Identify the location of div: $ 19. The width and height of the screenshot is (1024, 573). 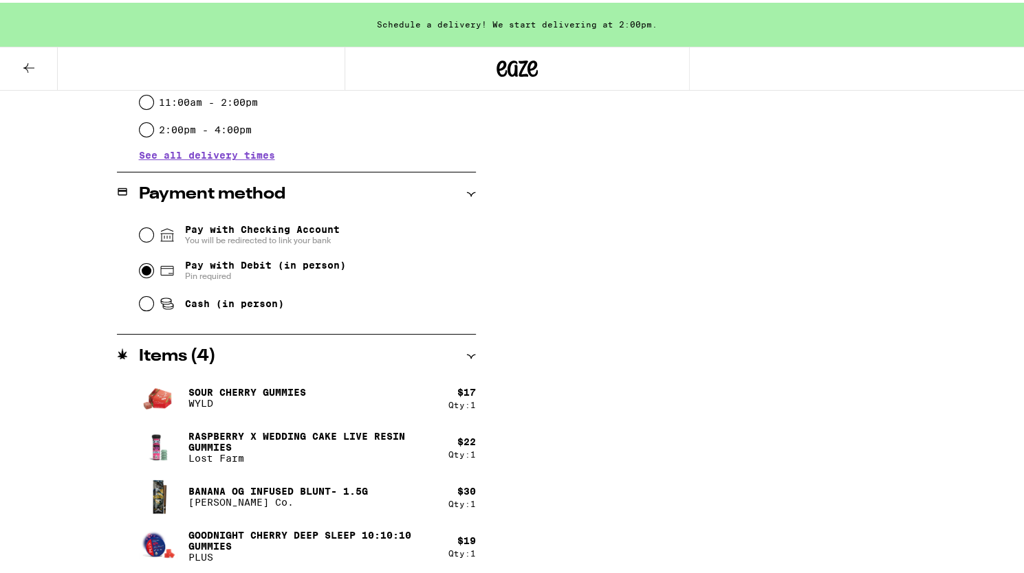
(466, 538).